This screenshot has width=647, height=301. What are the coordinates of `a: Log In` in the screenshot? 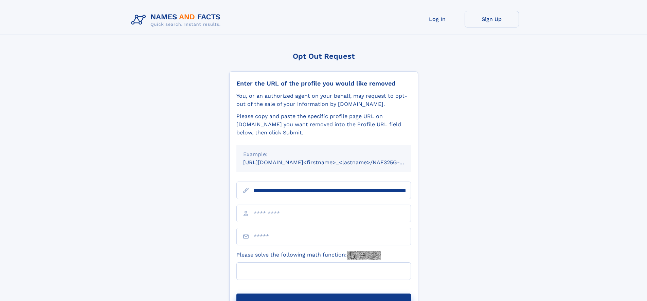 It's located at (438, 19).